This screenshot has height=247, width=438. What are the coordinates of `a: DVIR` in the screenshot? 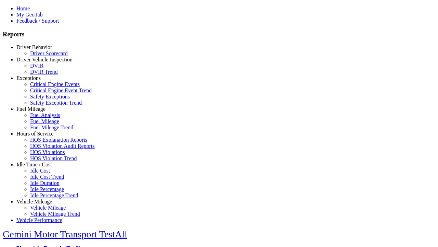 It's located at (37, 65).